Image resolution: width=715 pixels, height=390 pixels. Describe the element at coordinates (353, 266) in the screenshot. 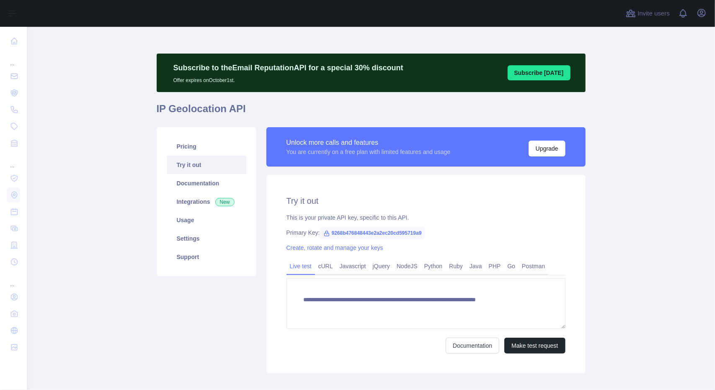

I see `a: Javascript` at that location.